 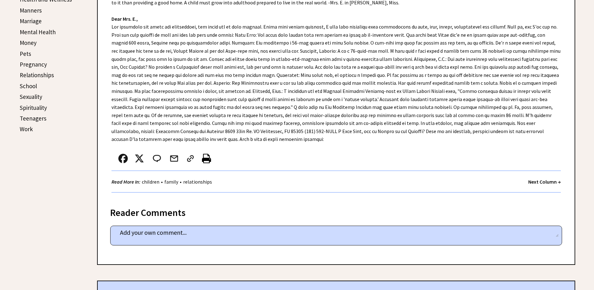 I want to click on a: Manners, so click(x=31, y=10).